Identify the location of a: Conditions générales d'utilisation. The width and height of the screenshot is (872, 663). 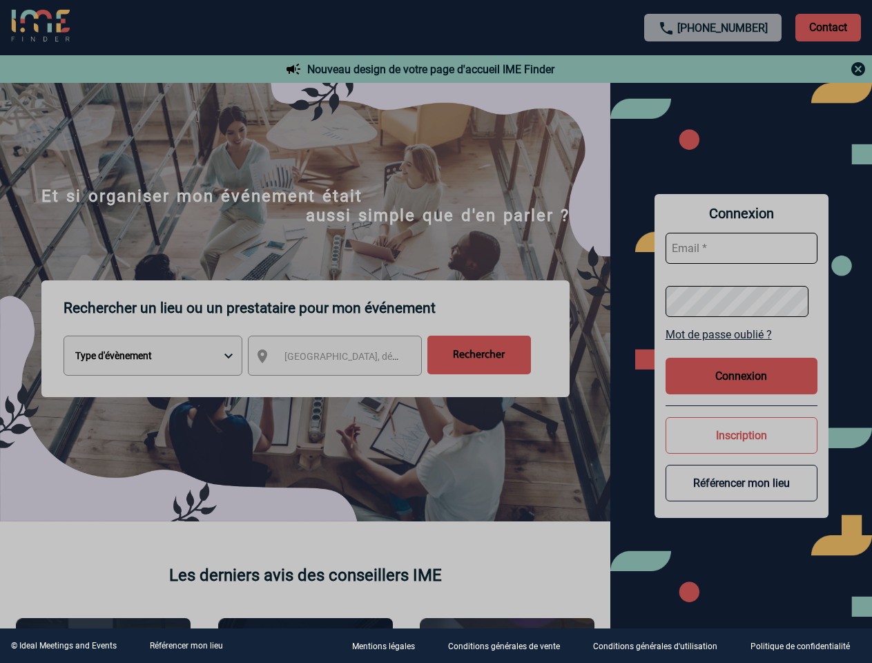
(660, 645).